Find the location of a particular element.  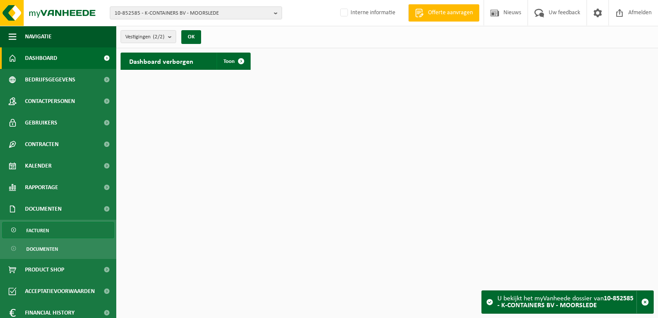

strong: 10-852585 - K-CONTAINERS BV - MOORSLEDE is located at coordinates (565, 302).